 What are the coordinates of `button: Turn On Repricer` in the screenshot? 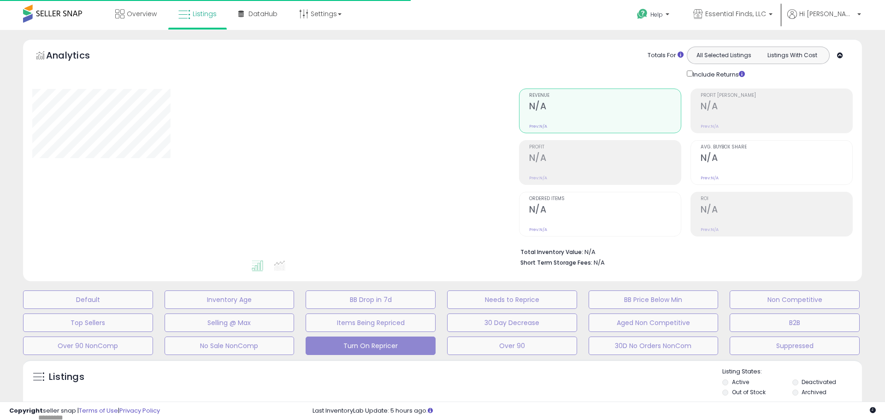 It's located at (371, 346).